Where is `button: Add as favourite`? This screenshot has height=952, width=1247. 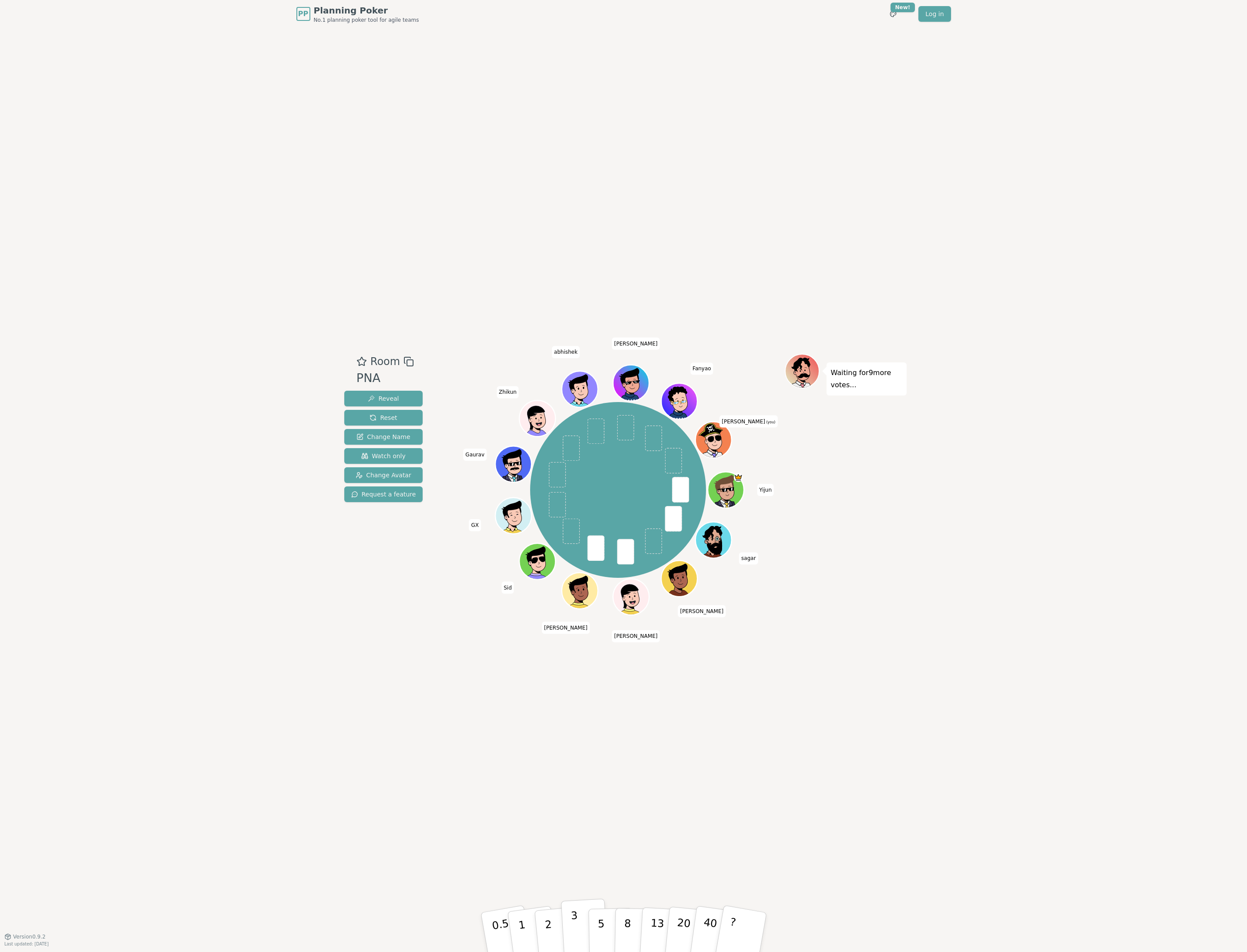 button: Add as favourite is located at coordinates (362, 362).